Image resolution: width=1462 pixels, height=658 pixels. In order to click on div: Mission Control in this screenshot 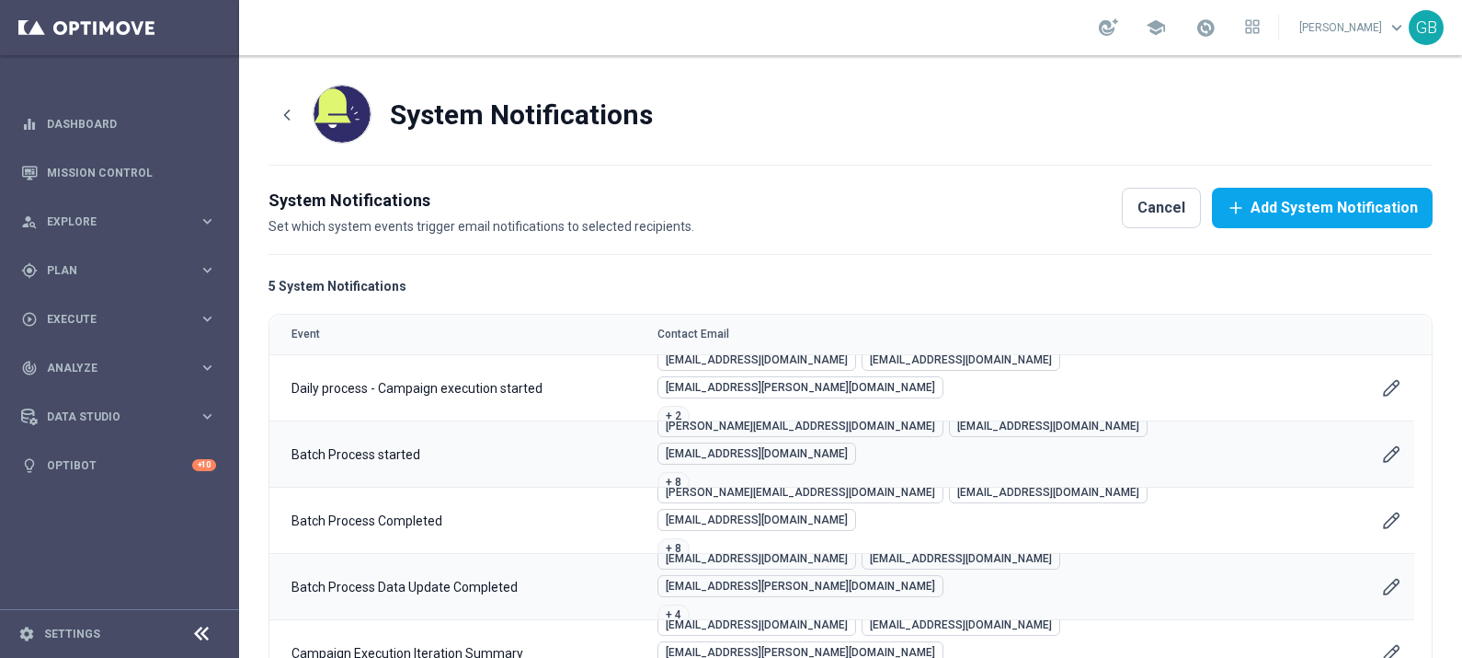, I will do `click(119, 172)`.